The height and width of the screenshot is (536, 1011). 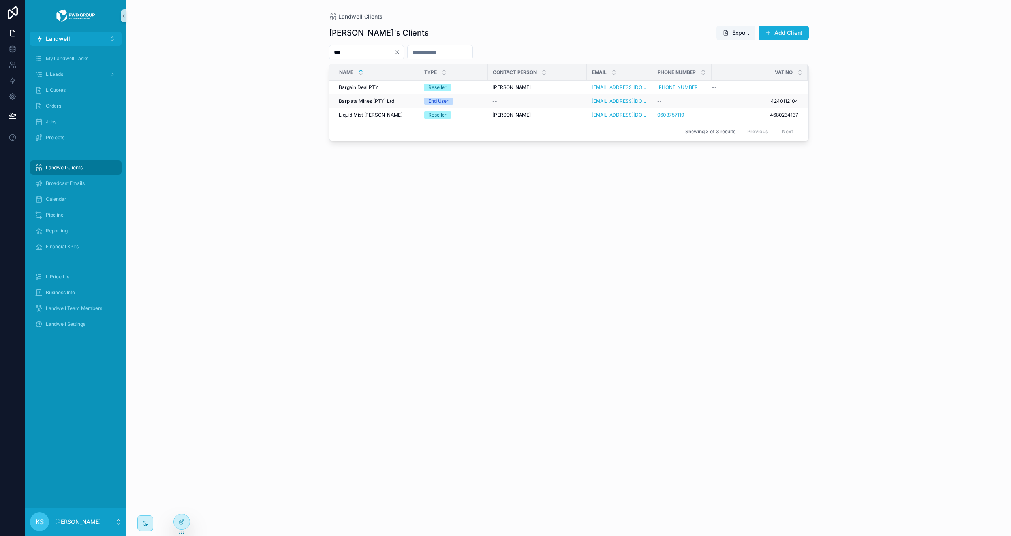 What do you see at coordinates (60, 292) in the screenshot?
I see `span: Business Info` at bounding box center [60, 292].